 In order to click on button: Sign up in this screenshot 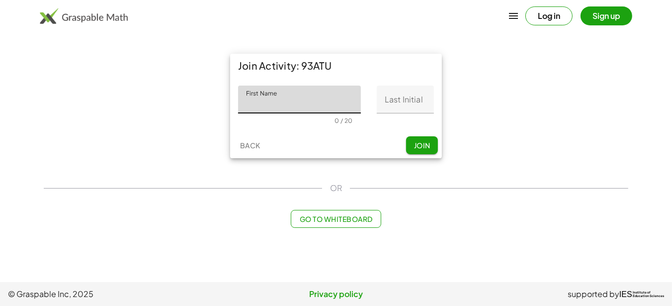, I will do `click(606, 16)`.